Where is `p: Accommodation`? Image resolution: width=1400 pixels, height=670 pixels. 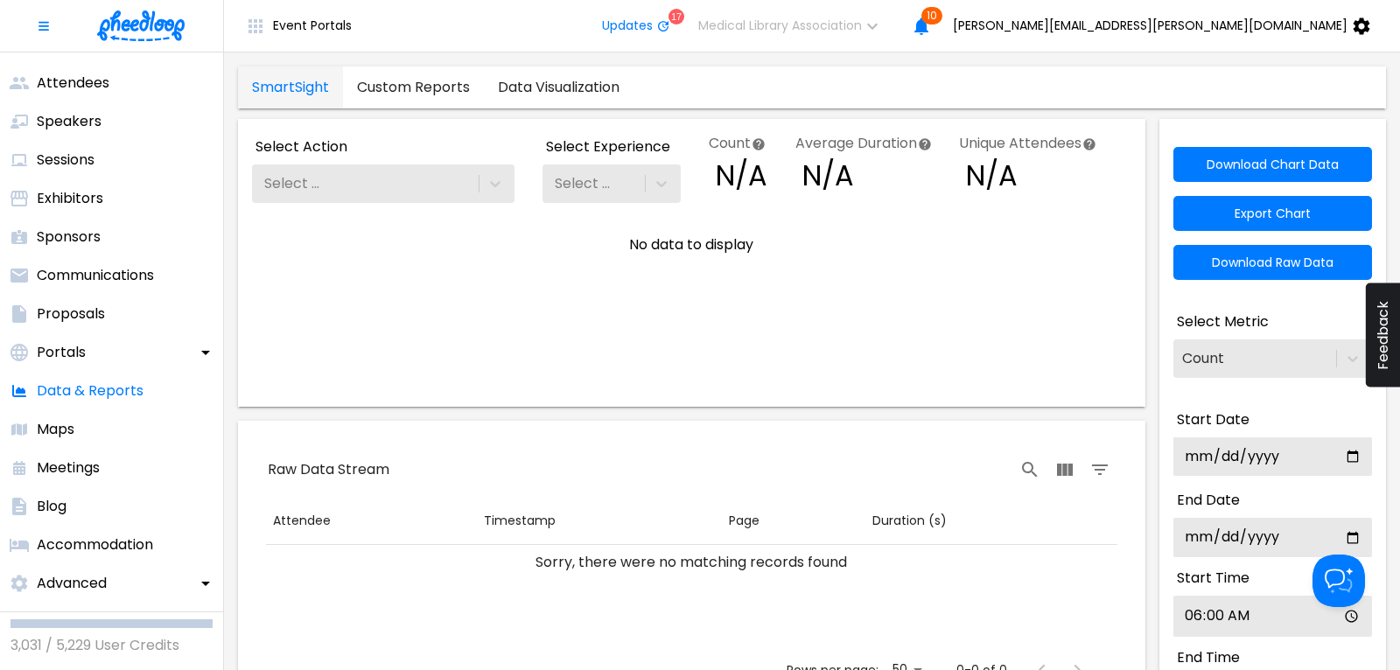
p: Accommodation is located at coordinates (94, 545).